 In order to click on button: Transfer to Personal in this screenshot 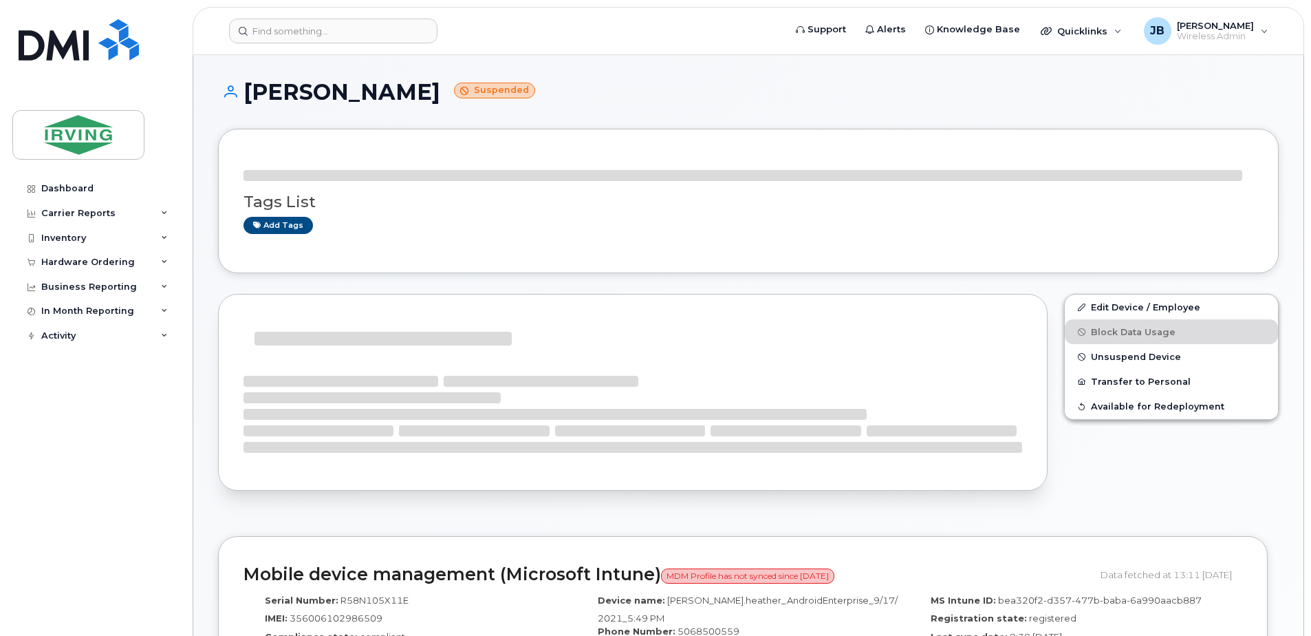, I will do `click(1171, 381)`.